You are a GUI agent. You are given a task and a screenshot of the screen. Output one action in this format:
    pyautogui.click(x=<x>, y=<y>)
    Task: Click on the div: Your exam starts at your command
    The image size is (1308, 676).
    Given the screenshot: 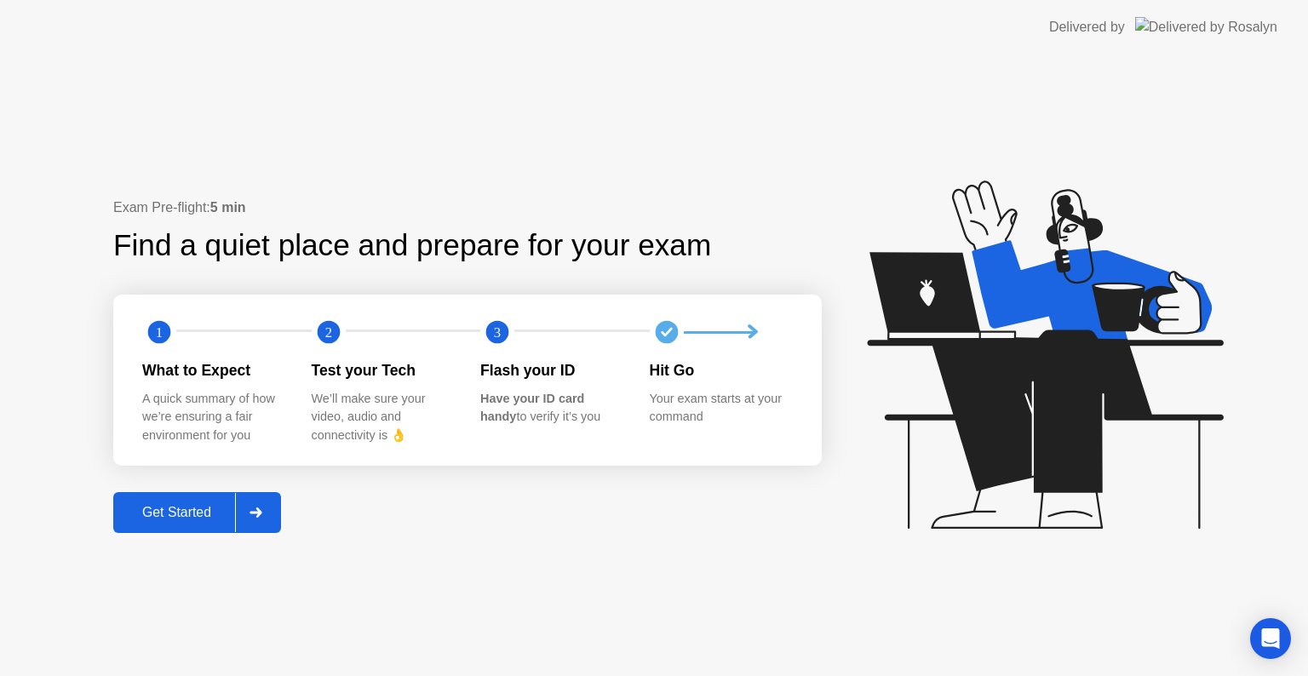 What is the action you would take?
    pyautogui.click(x=720, y=408)
    